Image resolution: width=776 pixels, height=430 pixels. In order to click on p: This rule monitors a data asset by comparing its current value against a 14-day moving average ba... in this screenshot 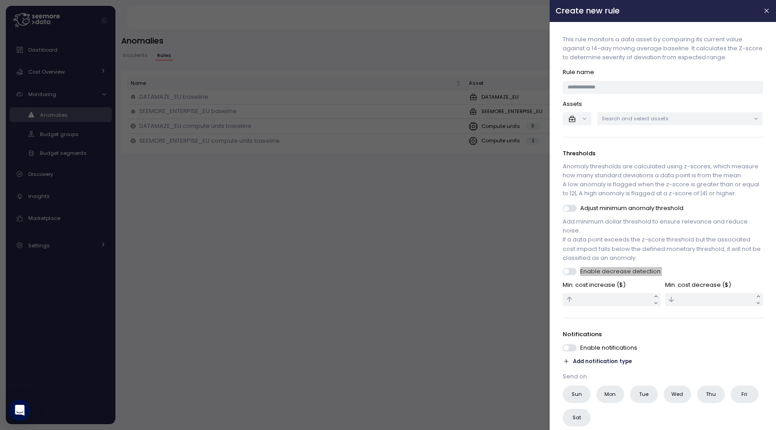, I will do `click(663, 48)`.